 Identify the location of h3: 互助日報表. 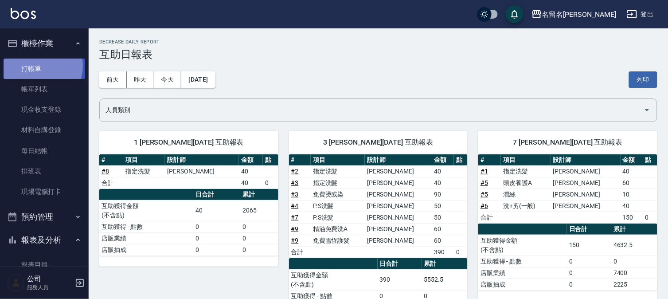
(378, 54).